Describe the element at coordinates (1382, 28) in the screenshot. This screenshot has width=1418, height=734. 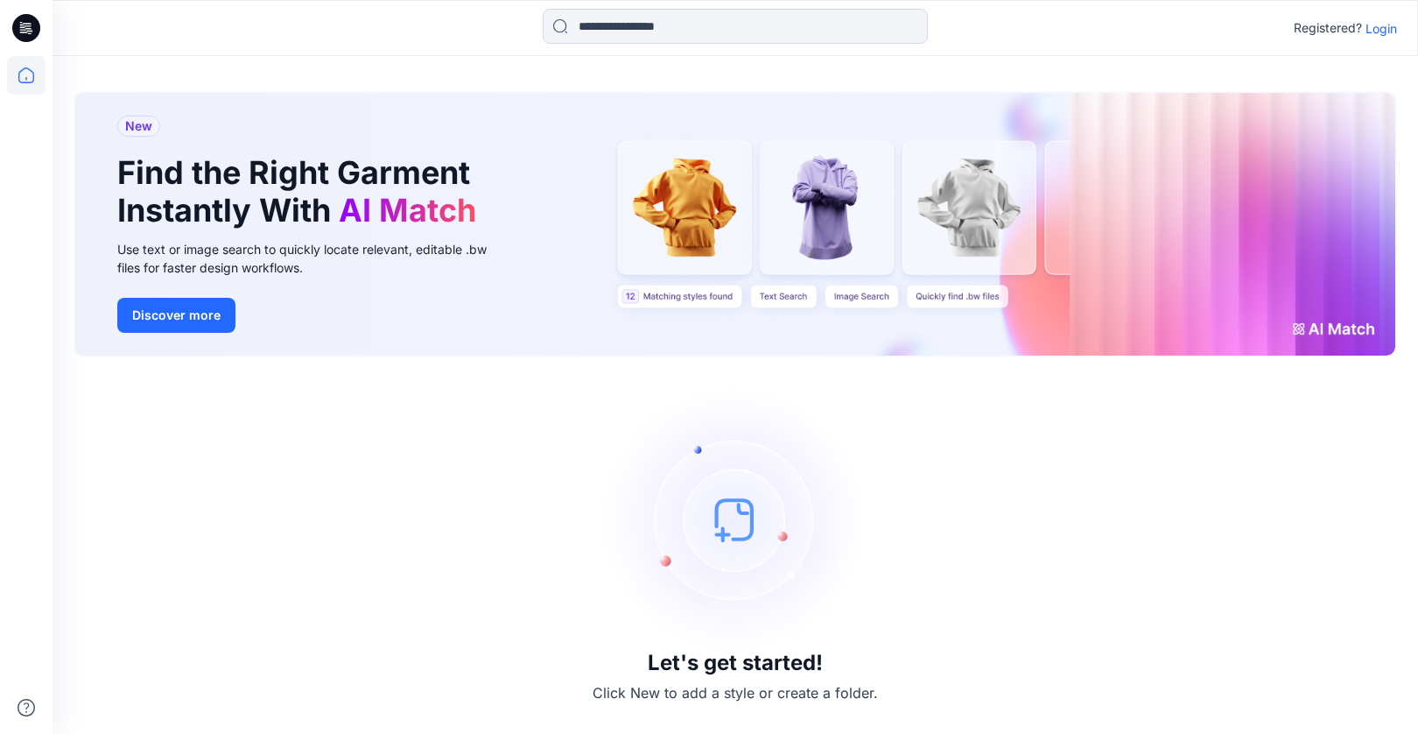
I see `p: Login` at that location.